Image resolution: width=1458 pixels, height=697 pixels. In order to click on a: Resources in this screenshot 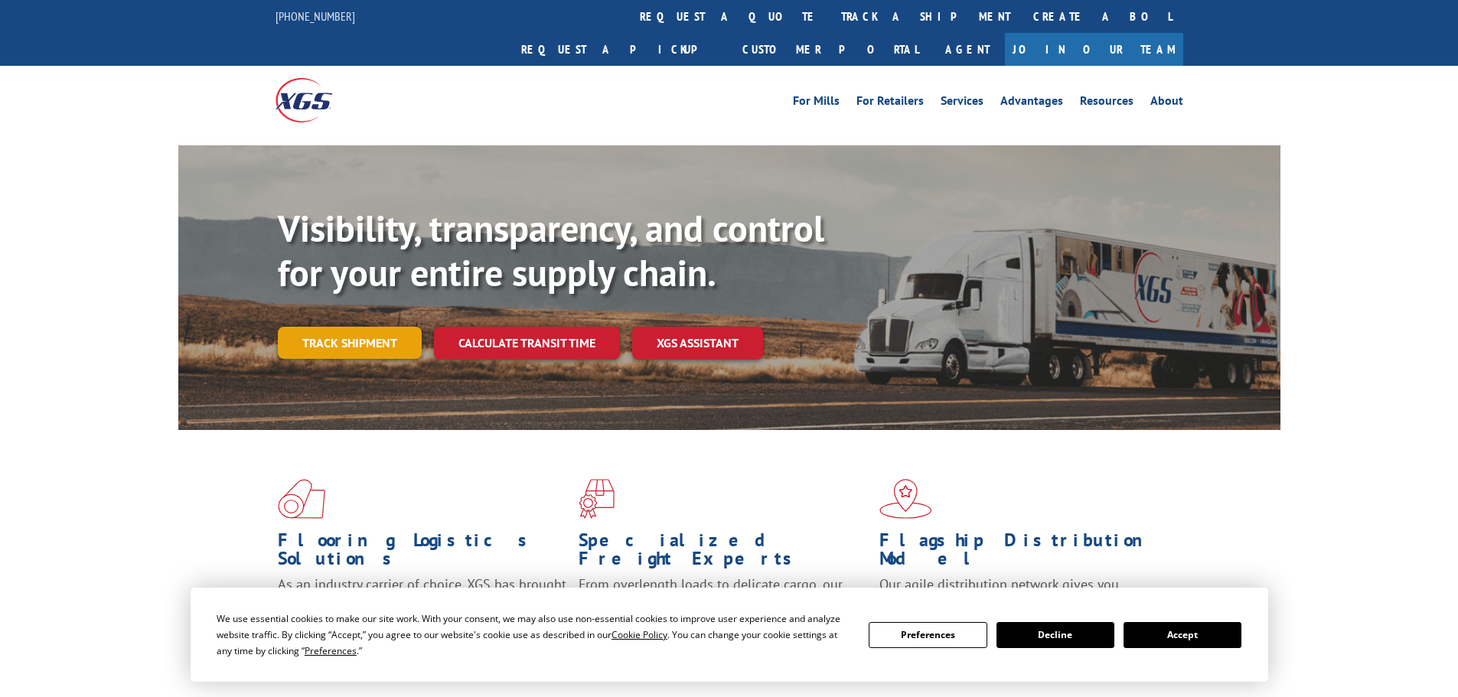, I will do `click(1107, 103)`.